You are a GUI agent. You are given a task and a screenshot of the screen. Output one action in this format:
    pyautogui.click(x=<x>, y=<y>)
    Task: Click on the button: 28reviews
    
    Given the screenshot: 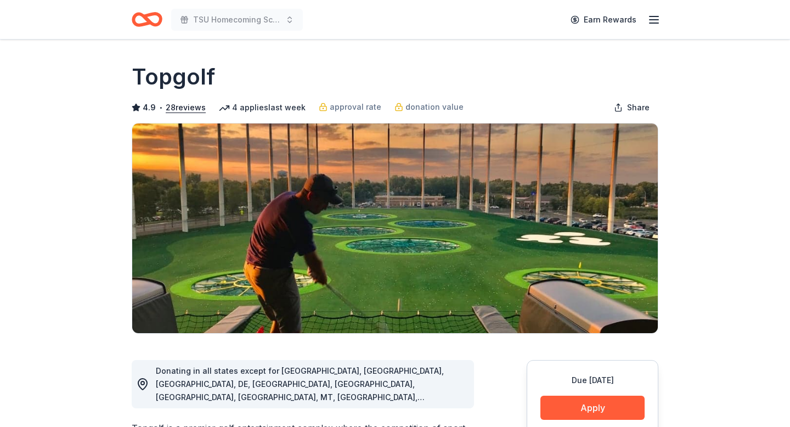 What is the action you would take?
    pyautogui.click(x=186, y=108)
    